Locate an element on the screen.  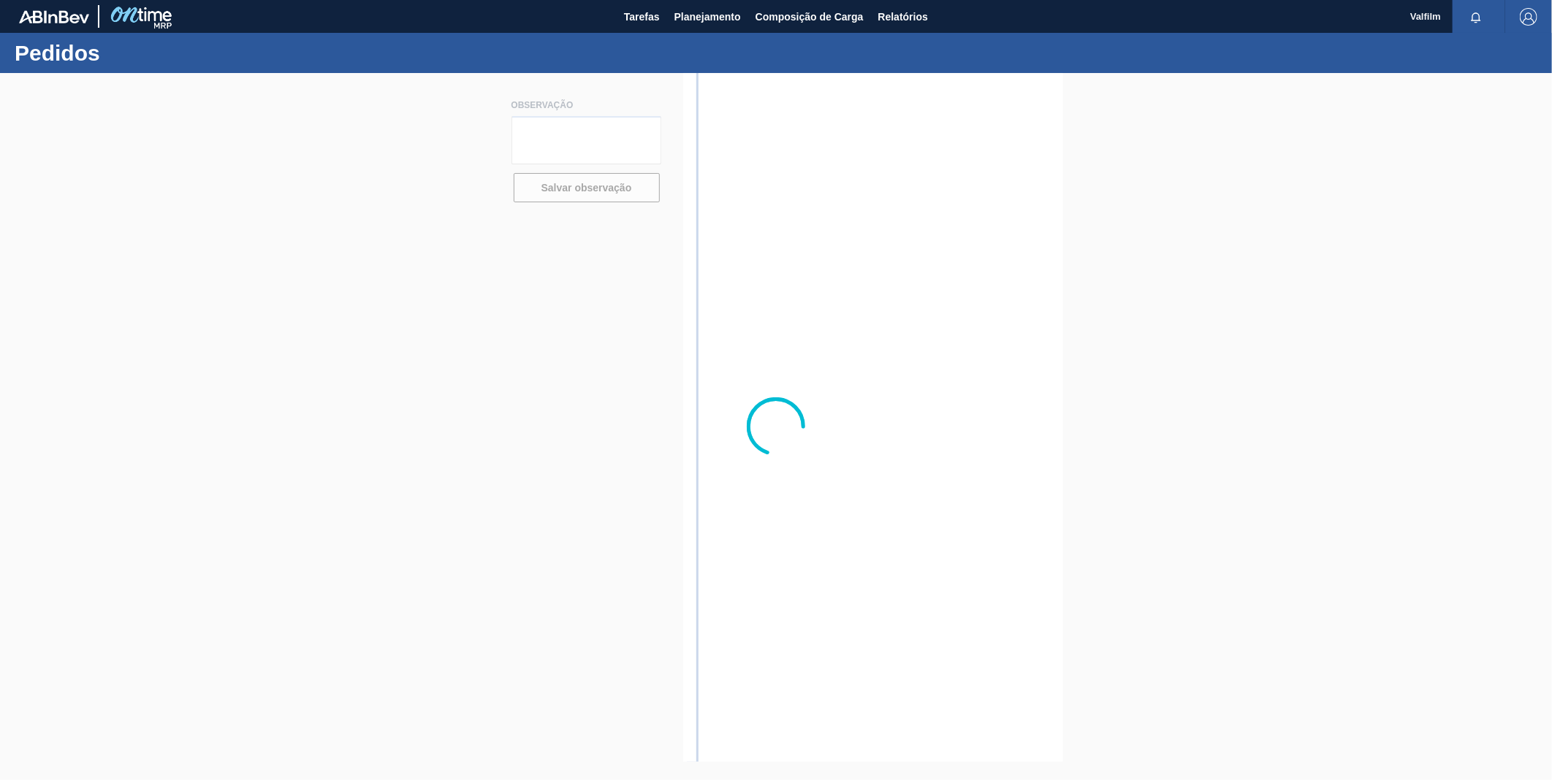
span: Relatórios is located at coordinates (903, 17).